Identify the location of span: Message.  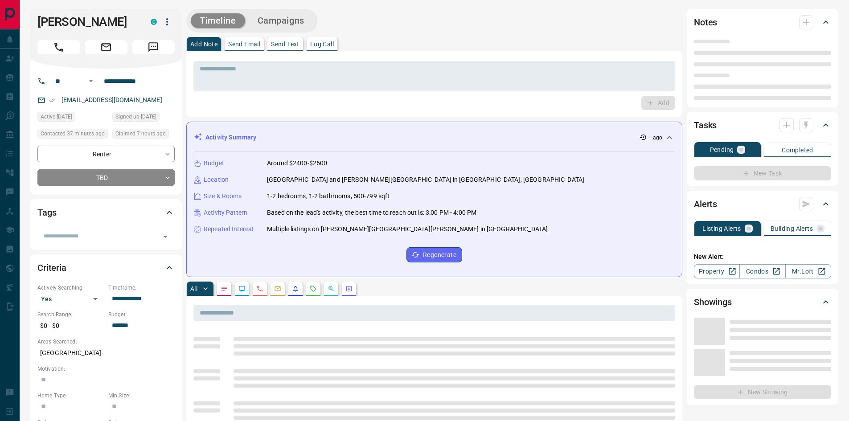
(153, 47).